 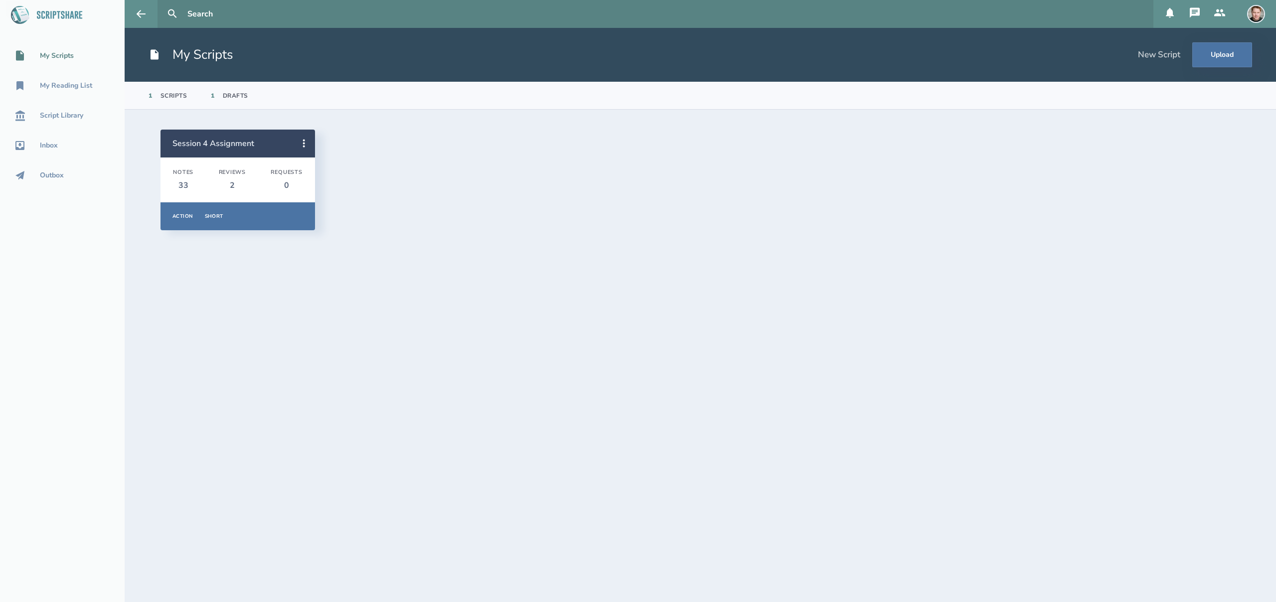 I want to click on div: Inbox, so click(x=49, y=146).